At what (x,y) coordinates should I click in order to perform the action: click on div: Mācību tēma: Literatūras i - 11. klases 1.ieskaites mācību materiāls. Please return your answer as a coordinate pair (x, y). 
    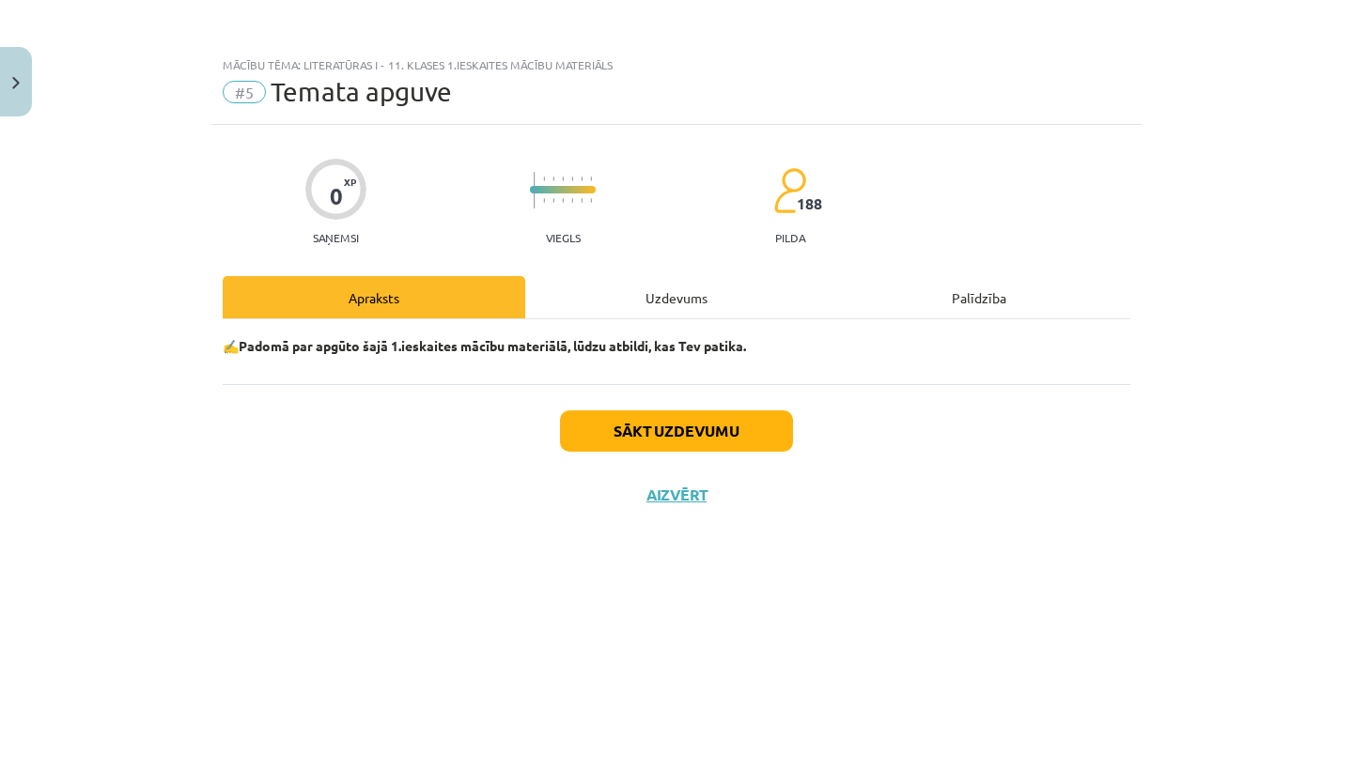
    Looking at the image, I should click on (676, 65).